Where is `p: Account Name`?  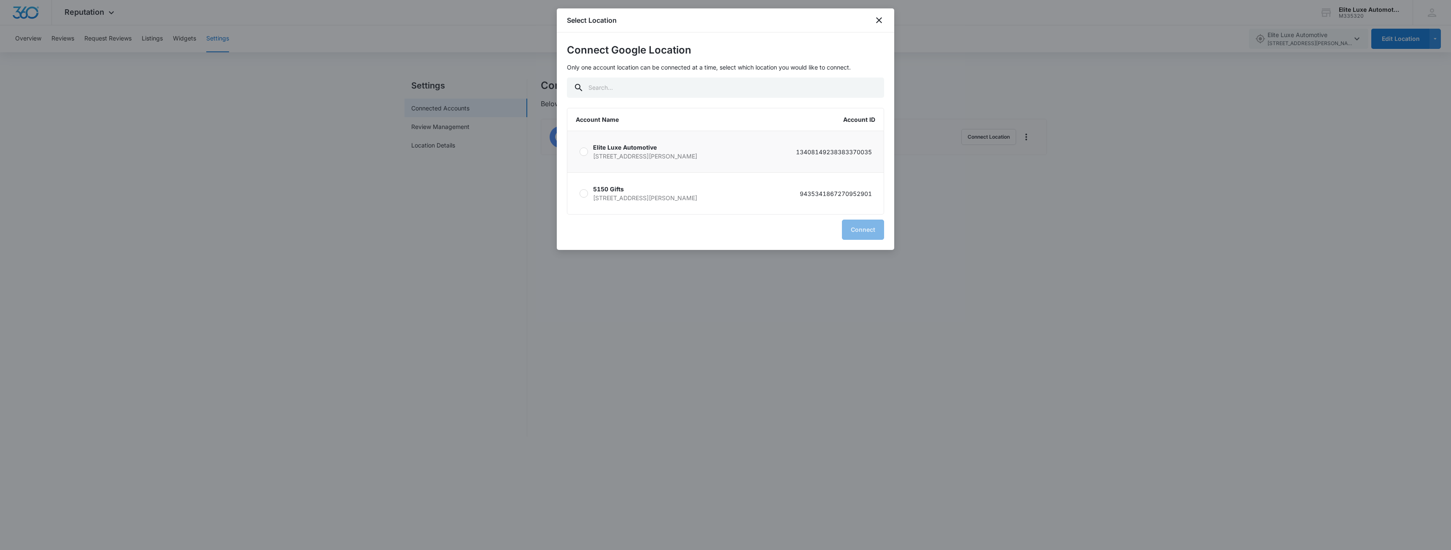 p: Account Name is located at coordinates (597, 119).